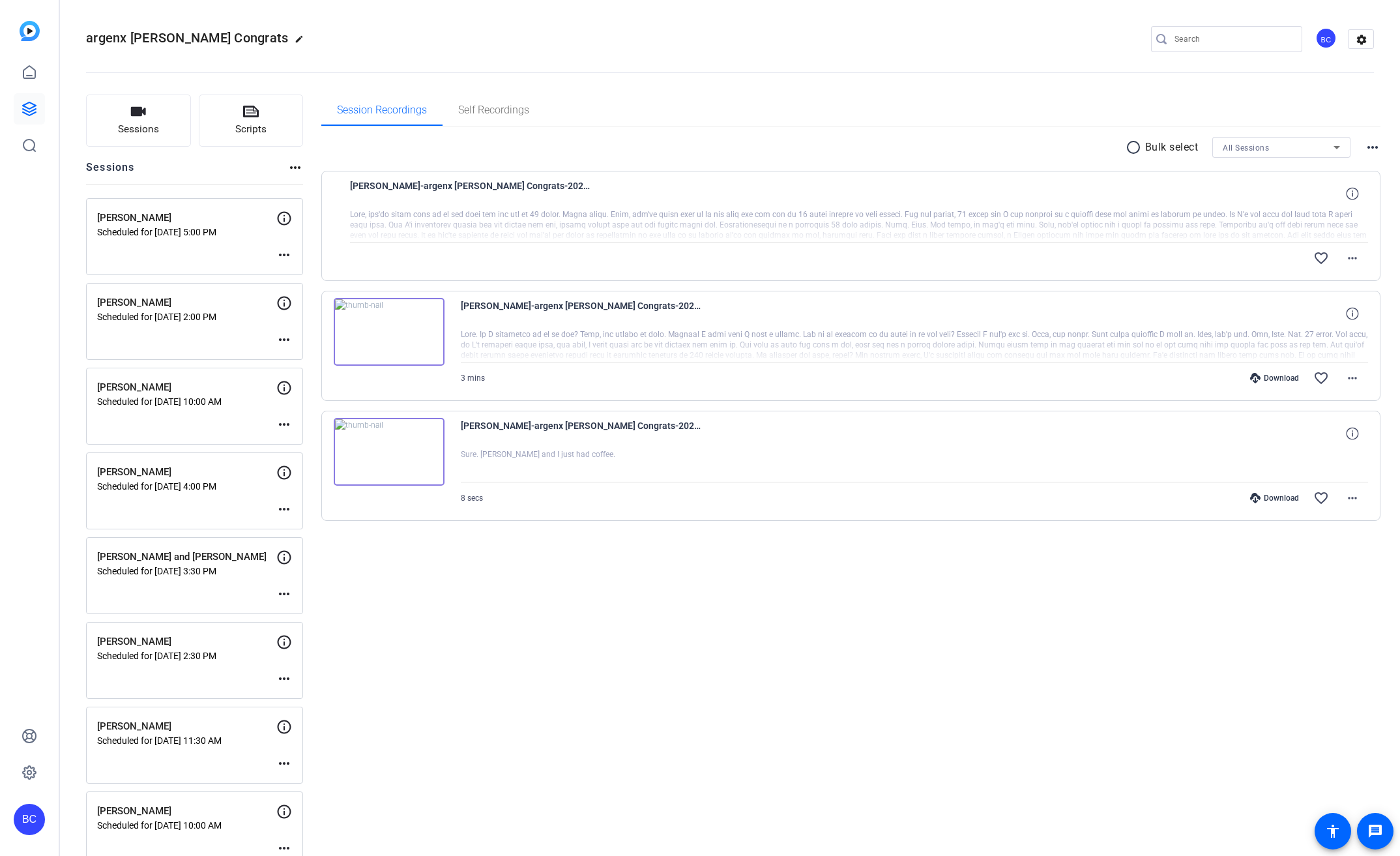 The width and height of the screenshot is (1400, 856). What do you see at coordinates (1246, 148) in the screenshot?
I see `span: All Sessions` at bounding box center [1246, 148].